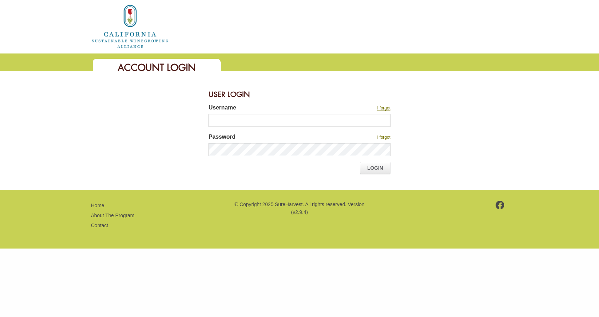  Describe the element at coordinates (375, 168) in the screenshot. I see `a: Login` at that location.